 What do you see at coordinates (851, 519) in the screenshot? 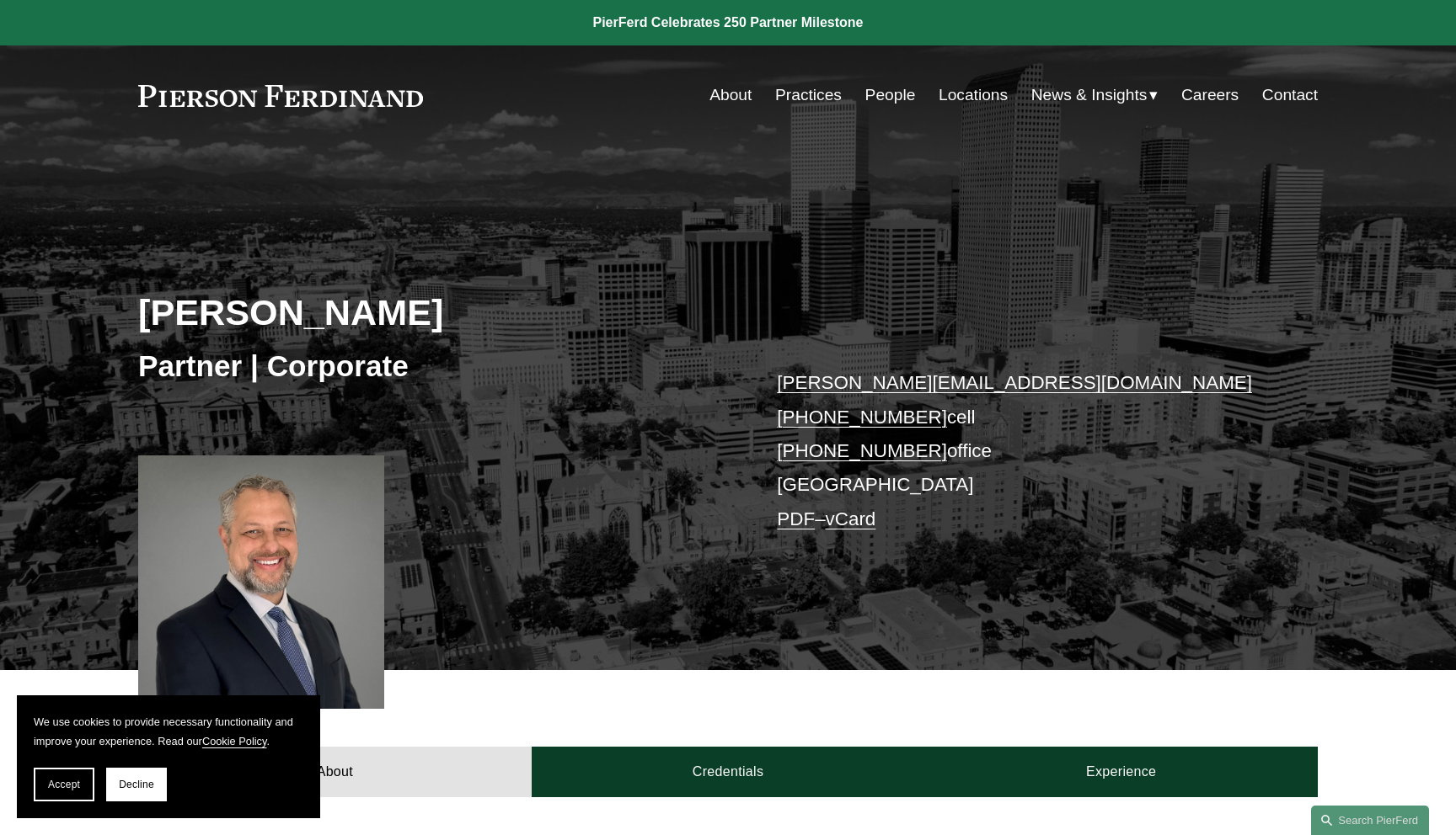
I see `a: vCard` at bounding box center [851, 519].